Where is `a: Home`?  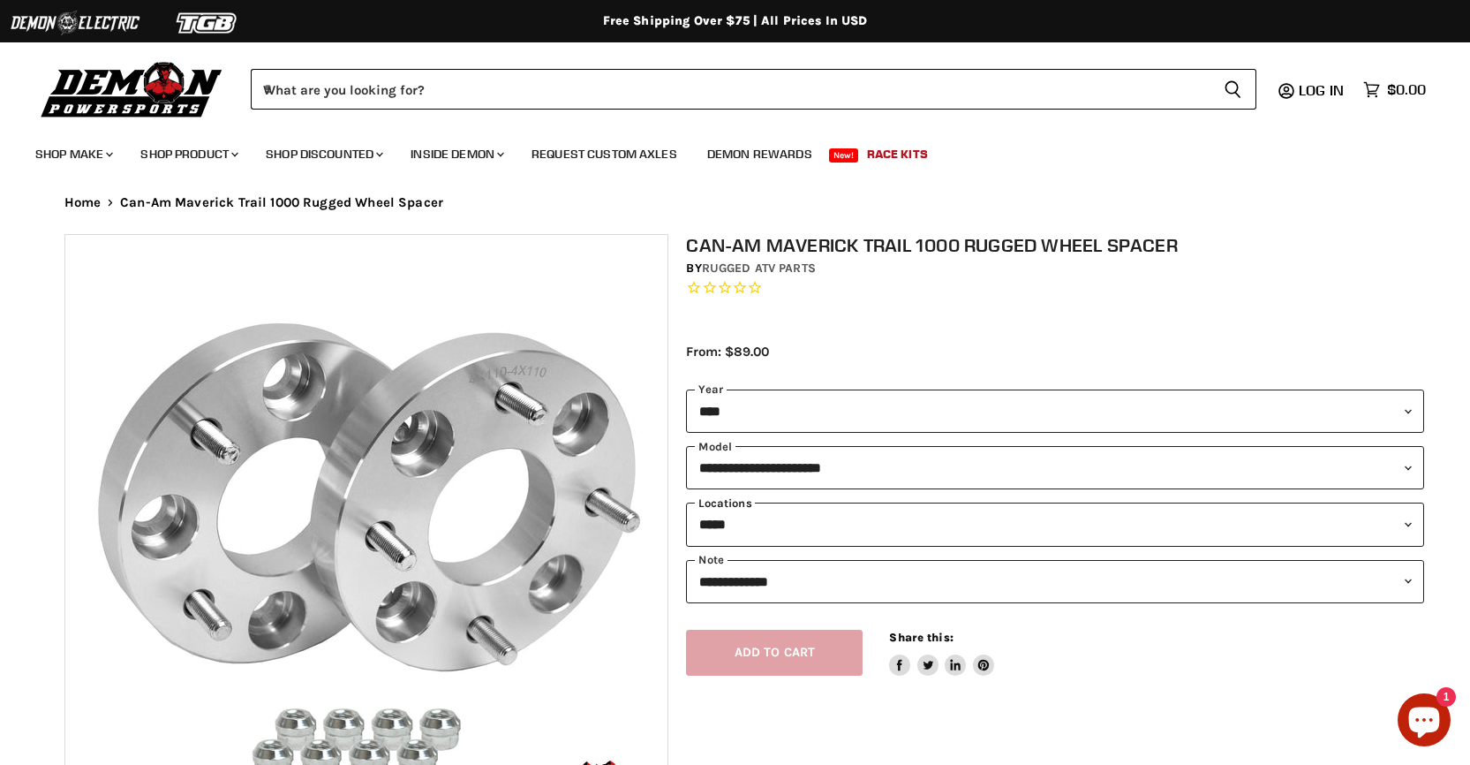
a: Home is located at coordinates (83, 202).